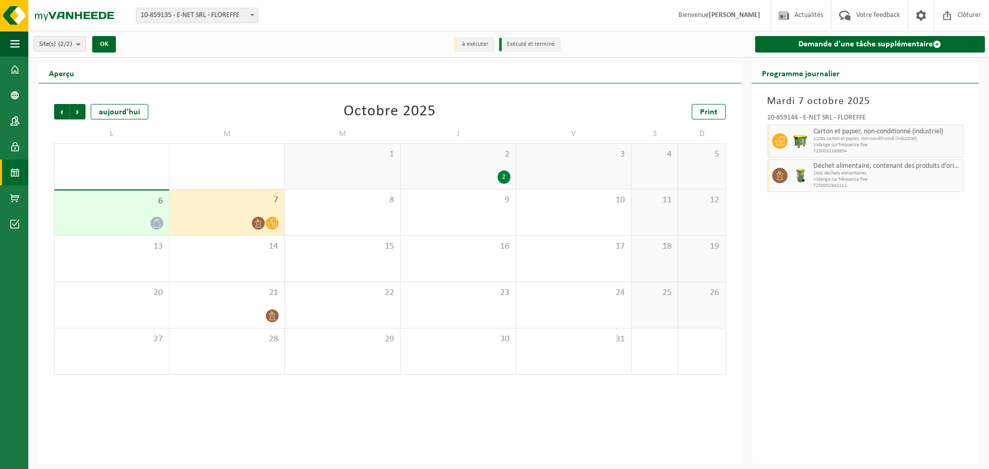 The image size is (989, 469). What do you see at coordinates (458, 200) in the screenshot?
I see `span: 9` at bounding box center [458, 200].